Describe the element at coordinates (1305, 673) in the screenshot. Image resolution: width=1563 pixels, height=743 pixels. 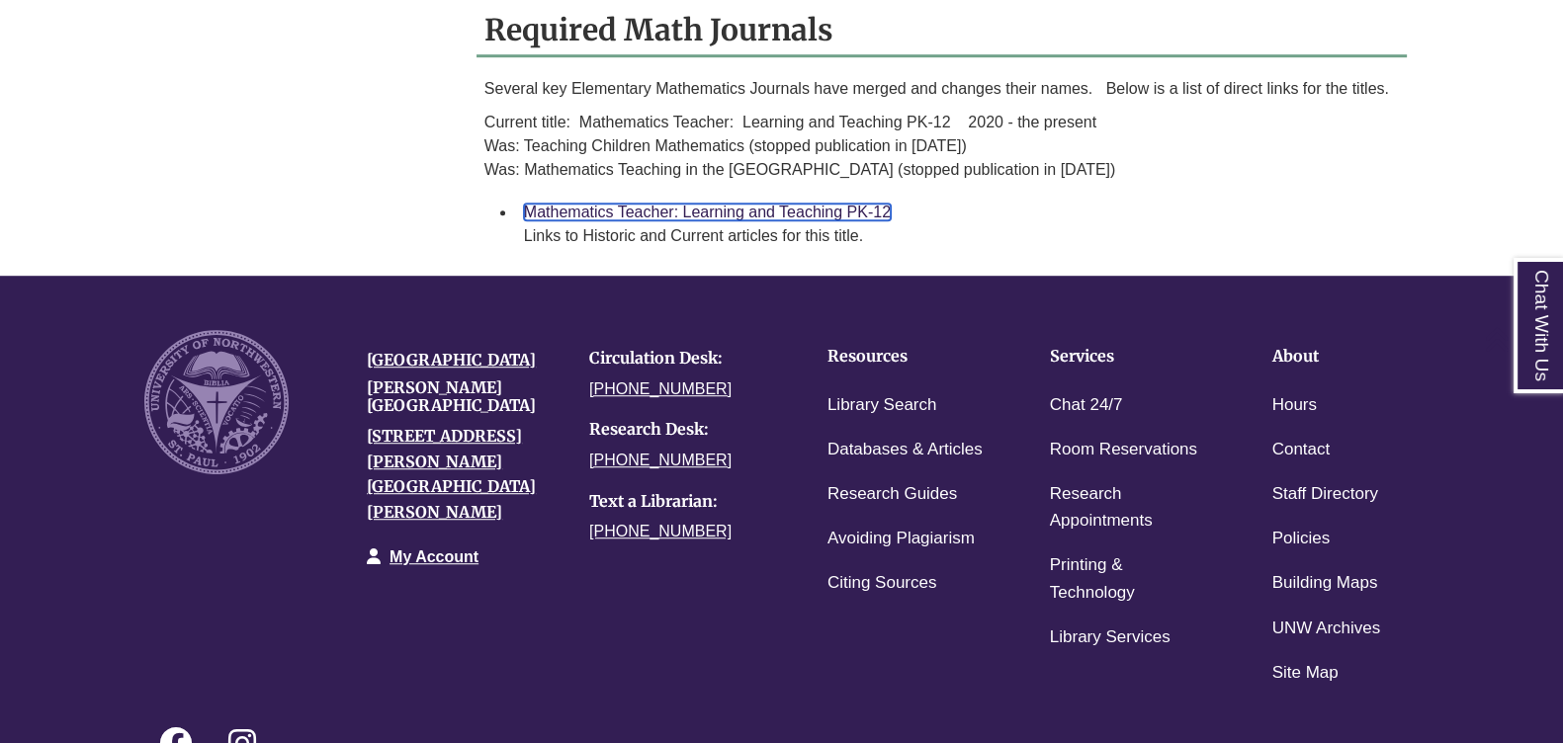
I see `a: Site Map` at that location.